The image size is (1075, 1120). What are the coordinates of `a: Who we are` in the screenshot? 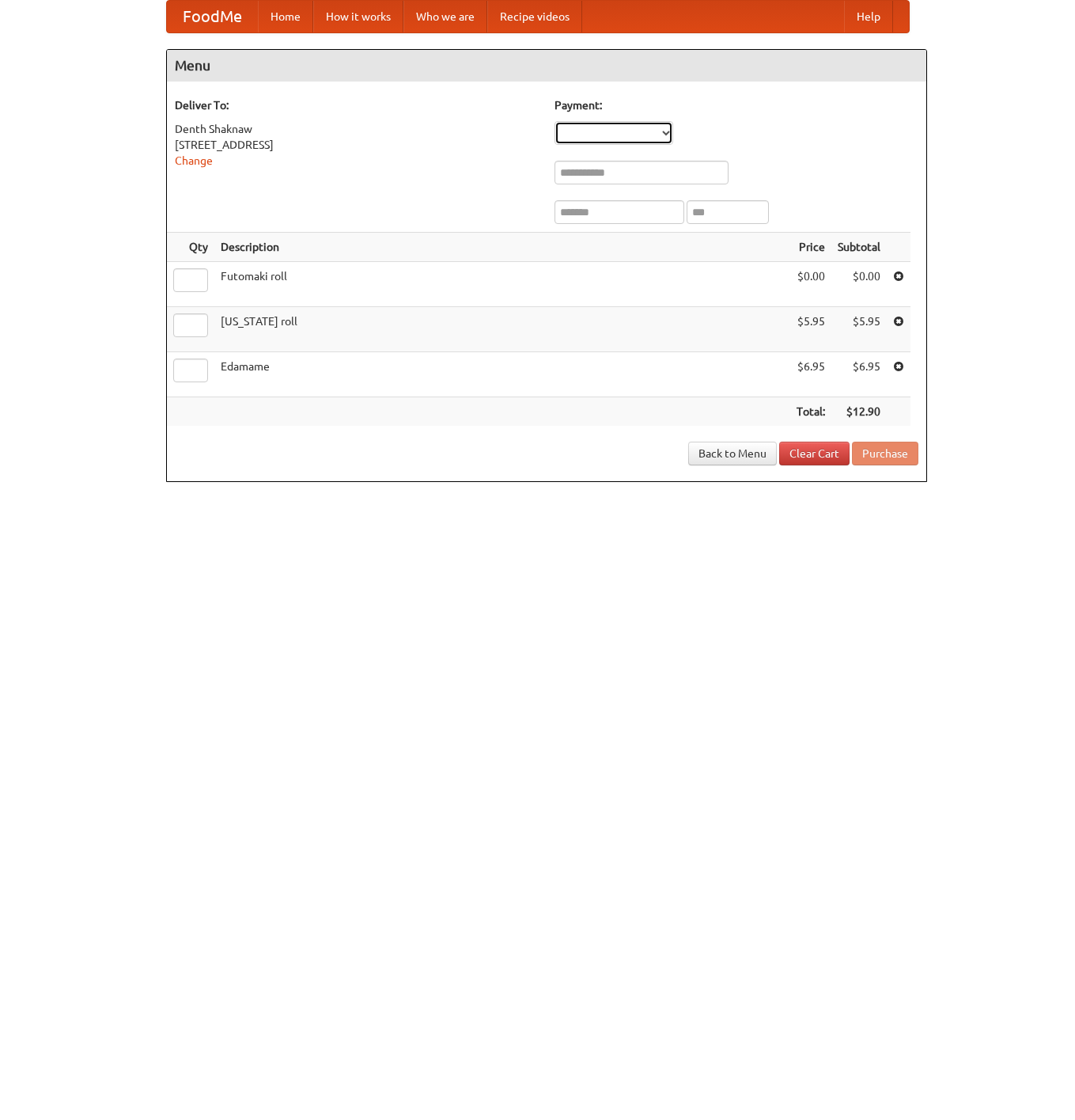 It's located at (446, 17).